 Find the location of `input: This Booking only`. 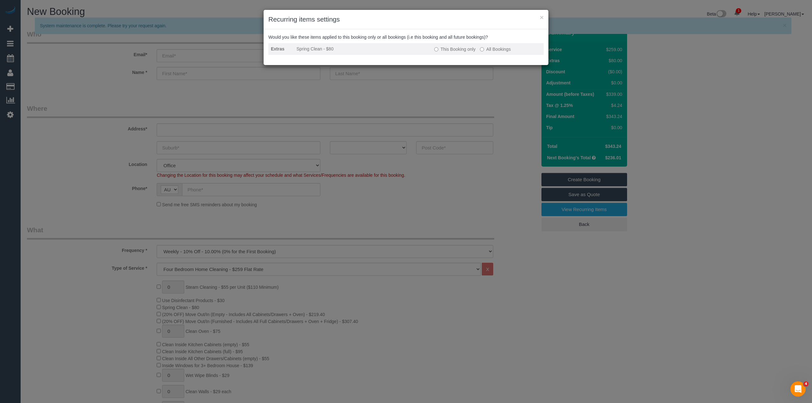

input: This Booking only is located at coordinates (436, 49).